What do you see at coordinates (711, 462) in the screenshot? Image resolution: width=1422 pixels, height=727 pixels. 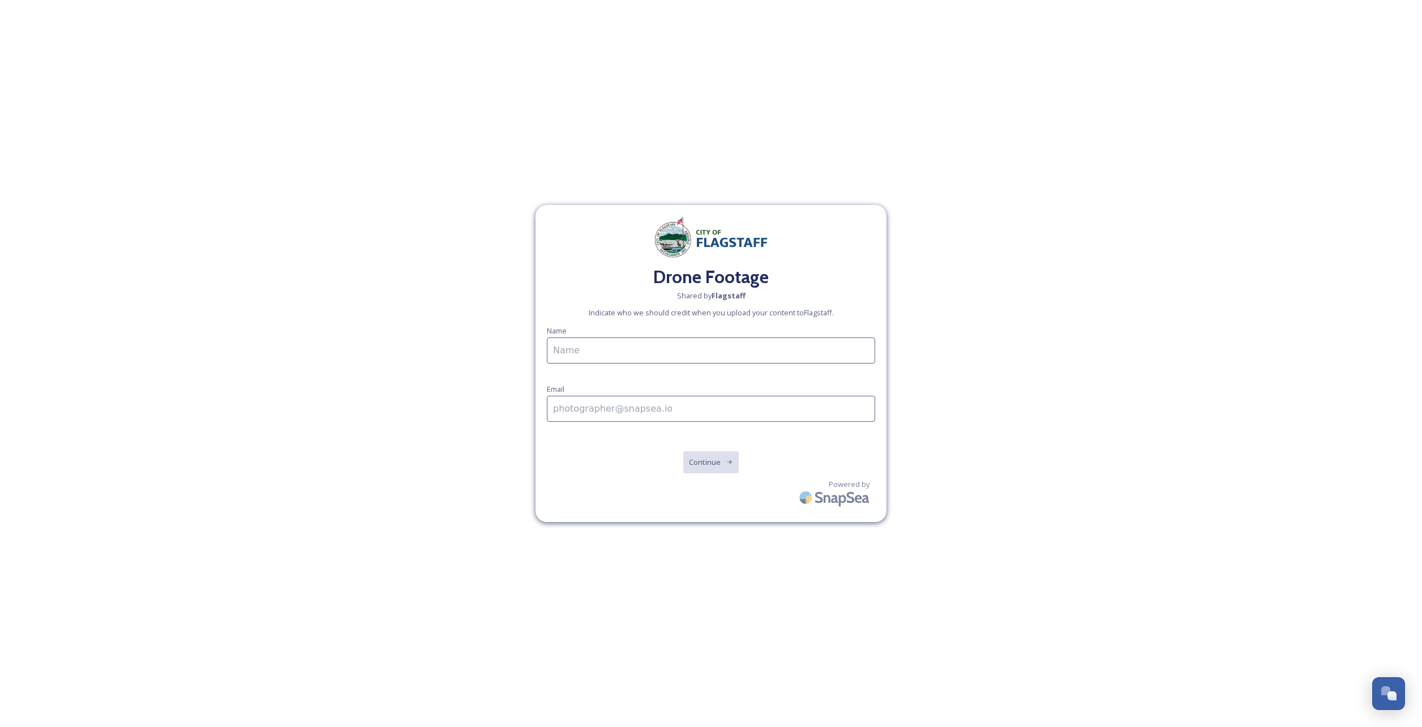 I see `button: Continue` at bounding box center [711, 462].